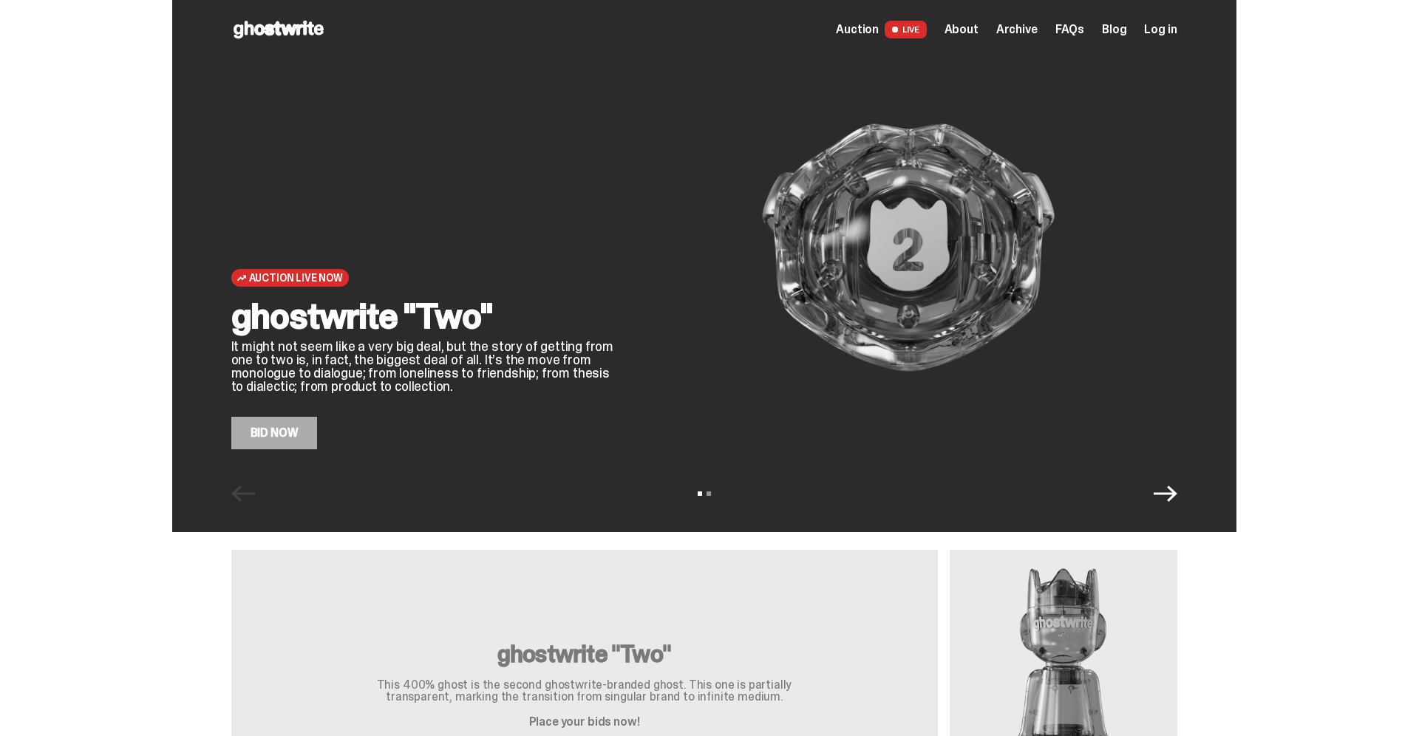 The width and height of the screenshot is (1419, 736). What do you see at coordinates (1017, 30) in the screenshot?
I see `a: Archive` at bounding box center [1017, 30].